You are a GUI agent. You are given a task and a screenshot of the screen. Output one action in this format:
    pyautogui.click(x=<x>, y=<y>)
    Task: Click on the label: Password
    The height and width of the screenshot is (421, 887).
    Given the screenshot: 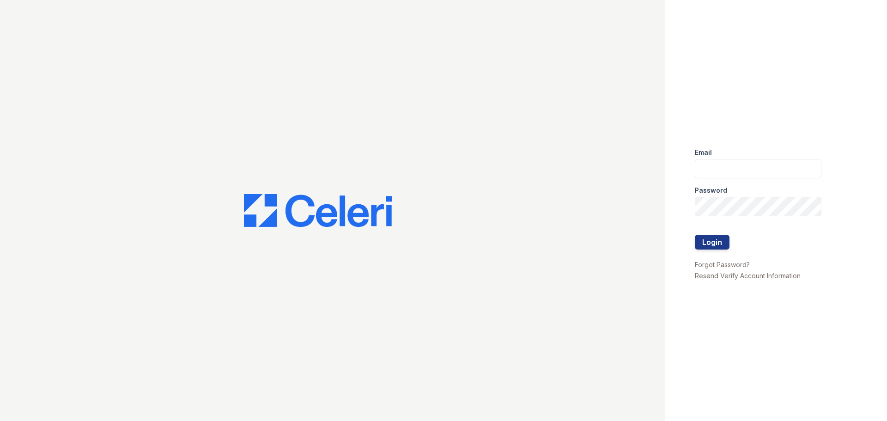 What is the action you would take?
    pyautogui.click(x=711, y=190)
    